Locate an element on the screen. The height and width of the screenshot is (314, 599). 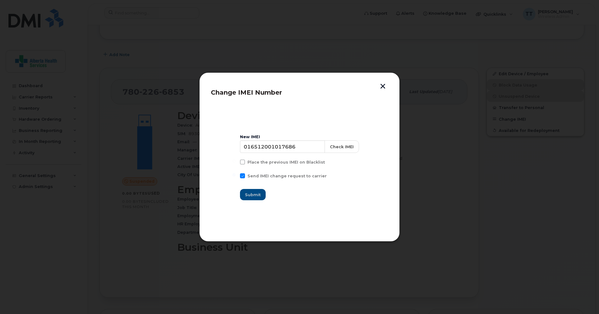
input: Place the previous IMEI on Blacklist is located at coordinates (234, 161).